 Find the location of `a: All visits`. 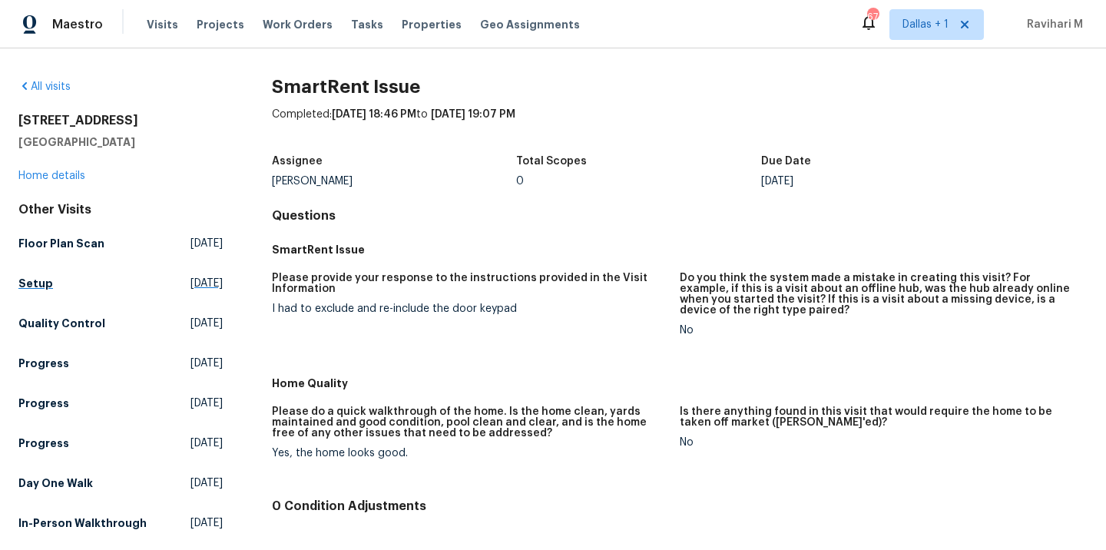

a: All visits is located at coordinates (45, 87).